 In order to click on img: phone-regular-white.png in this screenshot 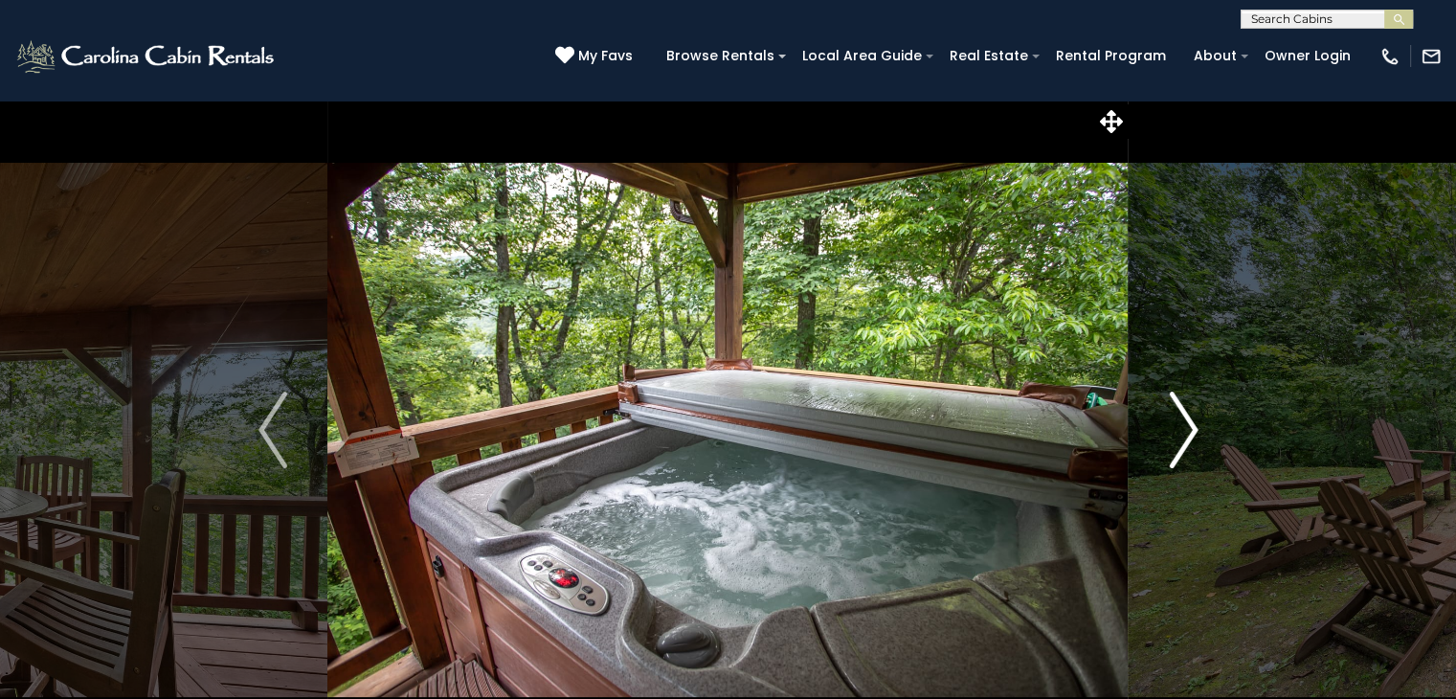, I will do `click(1390, 56)`.